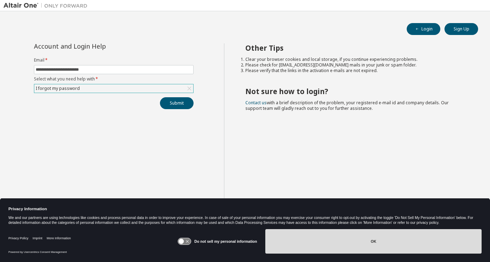  I want to click on button: Sign Up, so click(461, 29).